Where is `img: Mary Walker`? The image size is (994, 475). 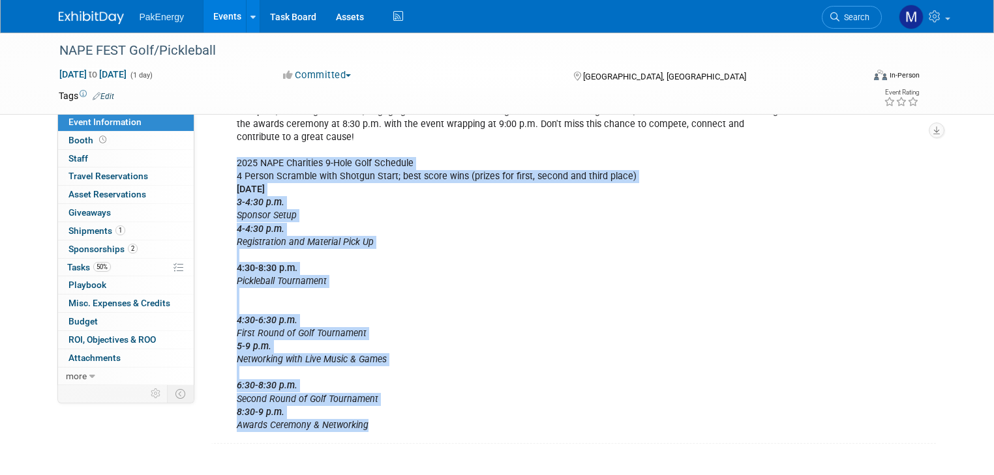 img: Mary Walker is located at coordinates (911, 17).